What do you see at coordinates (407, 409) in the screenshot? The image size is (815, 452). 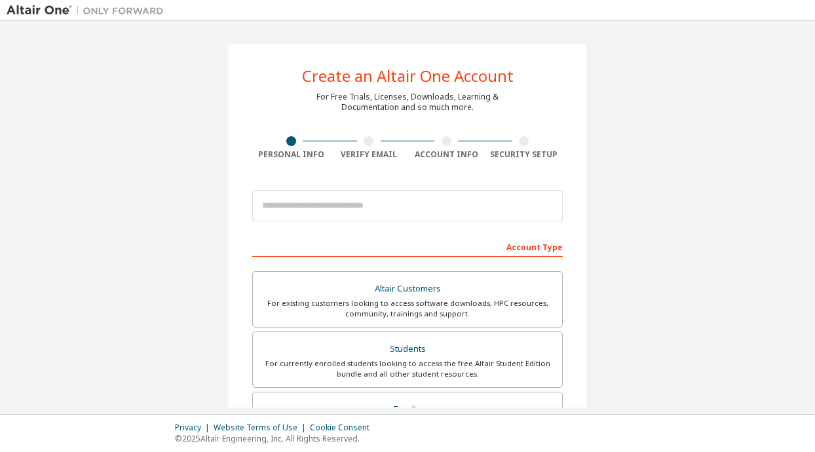 I see `div: Faculty` at bounding box center [407, 409].